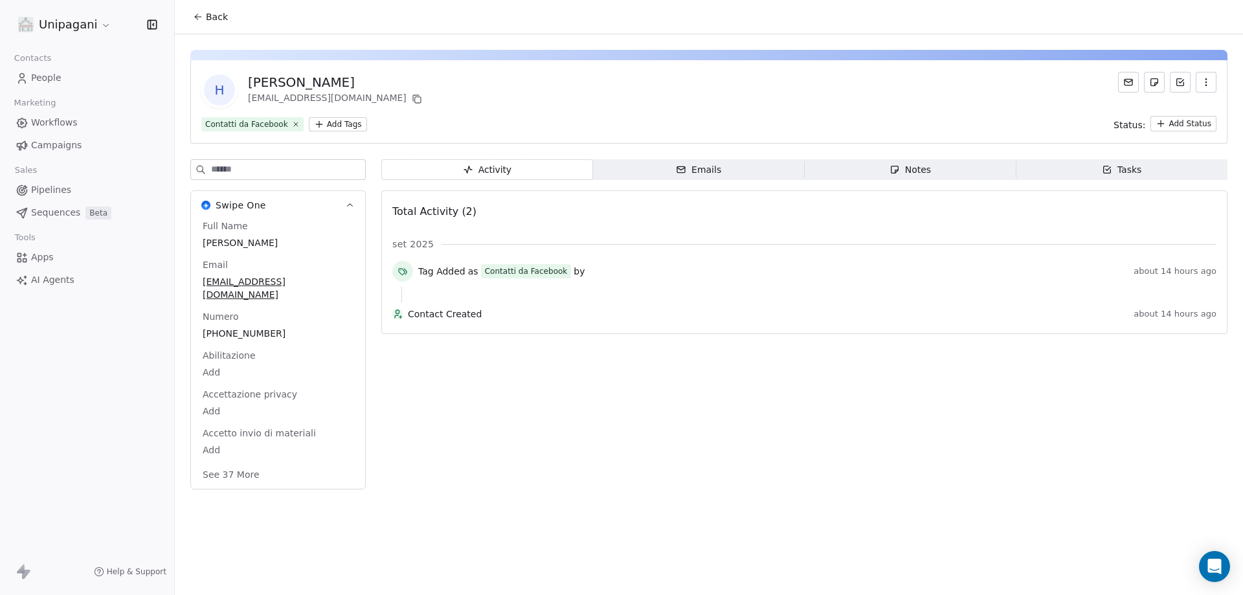  I want to click on a: Pipelines, so click(87, 190).